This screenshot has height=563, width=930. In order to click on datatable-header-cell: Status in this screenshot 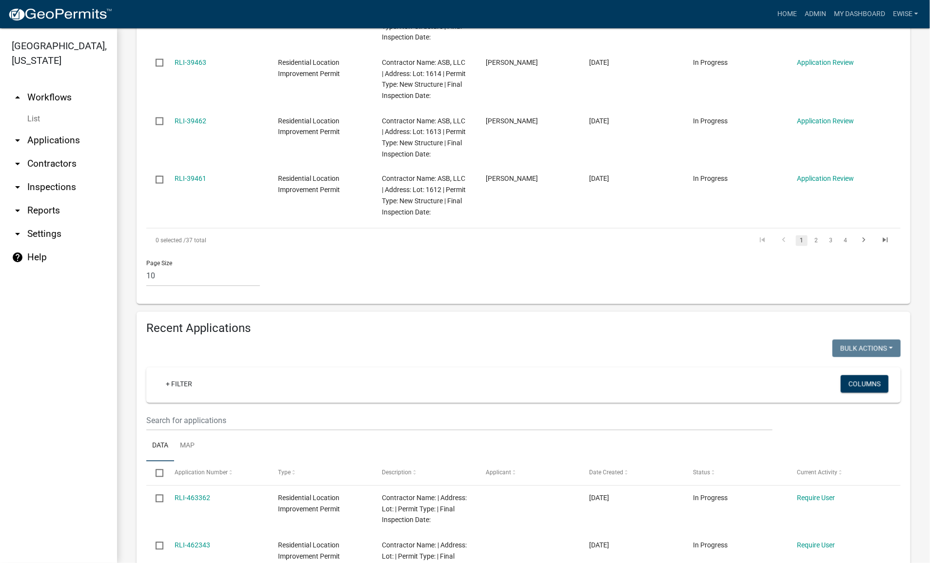, I will do `click(736, 474)`.